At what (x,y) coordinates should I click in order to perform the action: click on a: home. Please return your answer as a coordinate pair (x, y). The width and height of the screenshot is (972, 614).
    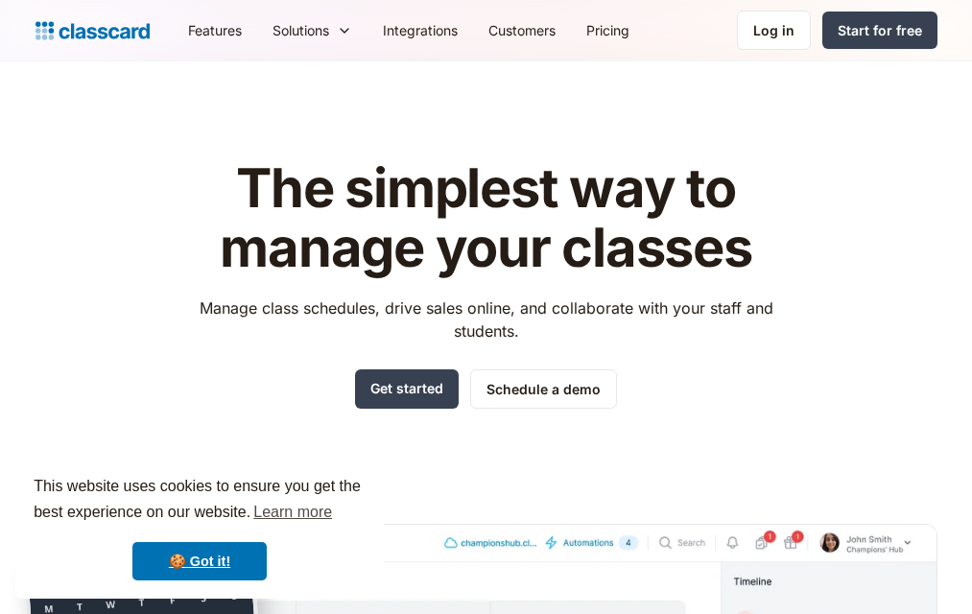
    Looking at the image, I should click on (92, 31).